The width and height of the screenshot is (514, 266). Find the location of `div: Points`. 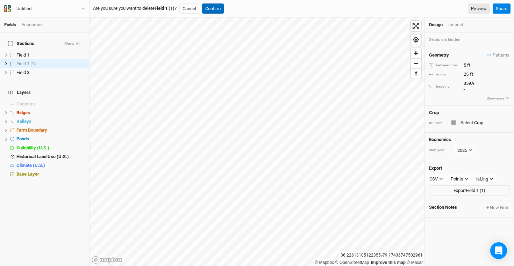

div: Points is located at coordinates (457, 179).